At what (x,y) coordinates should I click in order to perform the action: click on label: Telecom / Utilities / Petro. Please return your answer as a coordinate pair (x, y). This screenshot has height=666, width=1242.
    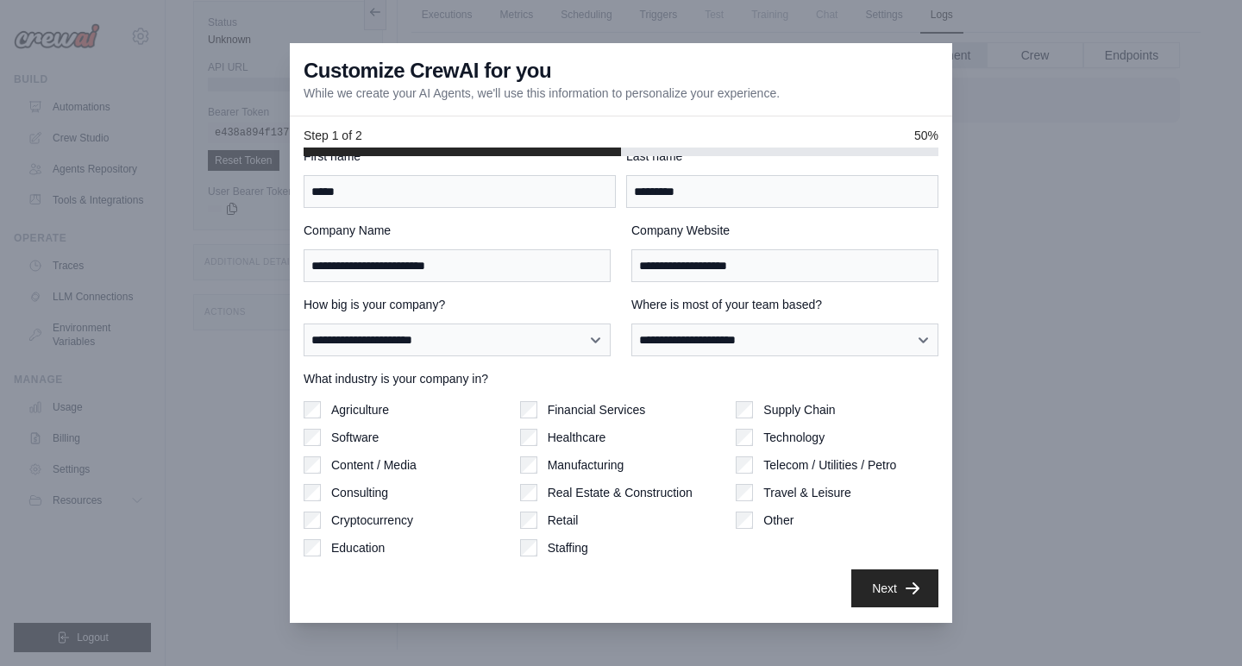
    Looking at the image, I should click on (830, 465).